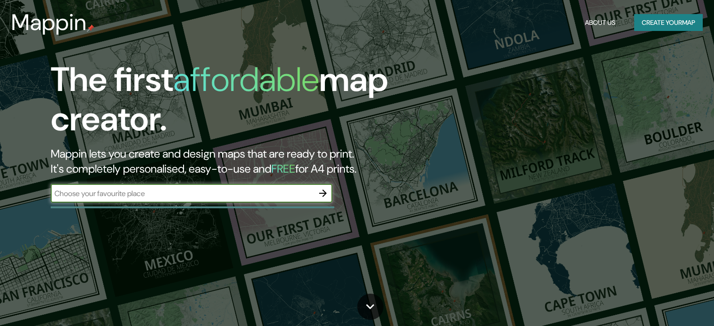 This screenshot has width=714, height=326. What do you see at coordinates (600, 23) in the screenshot?
I see `button: About Us` at bounding box center [600, 23].